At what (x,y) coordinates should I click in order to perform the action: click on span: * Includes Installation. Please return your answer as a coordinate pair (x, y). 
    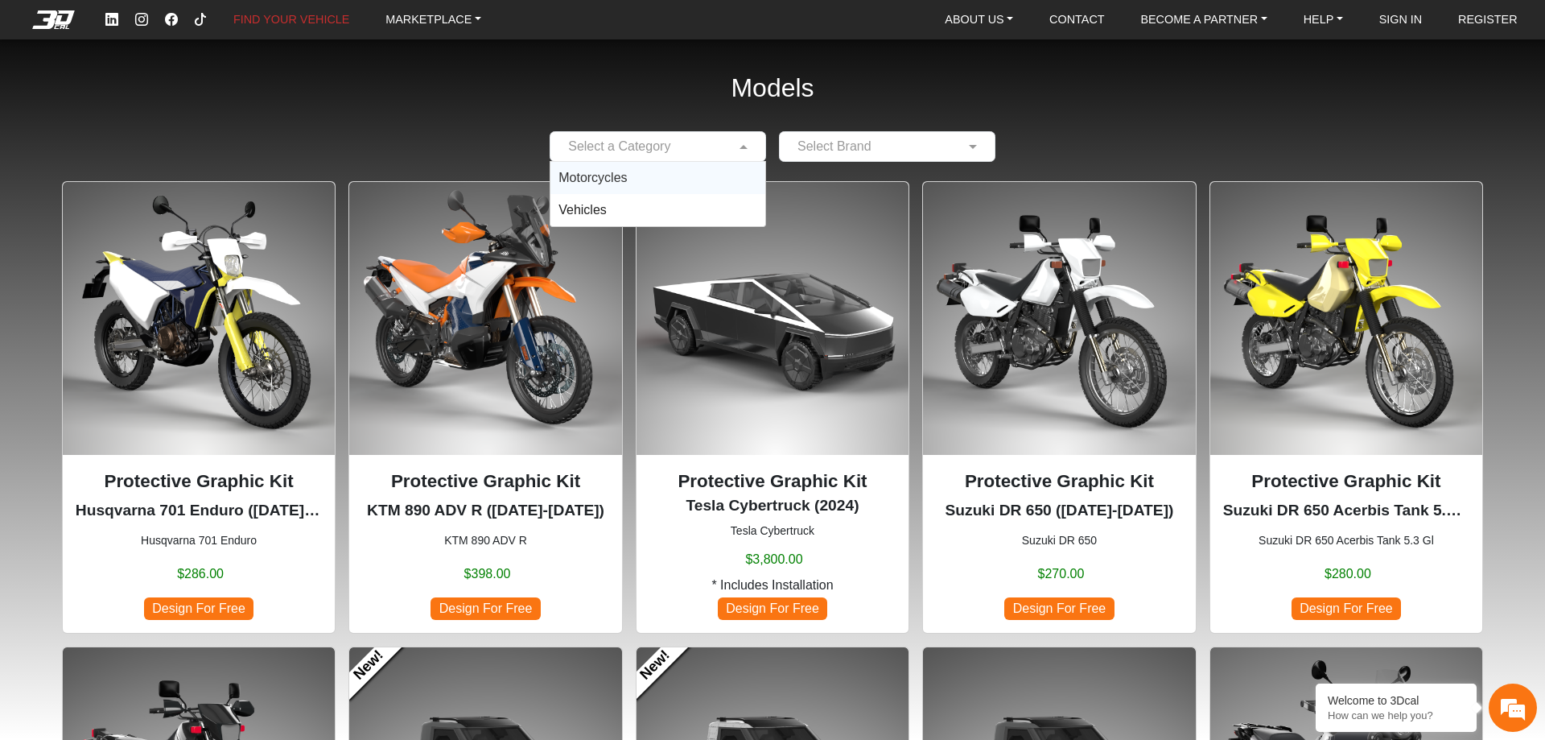
    Looking at the image, I should click on (772, 585).